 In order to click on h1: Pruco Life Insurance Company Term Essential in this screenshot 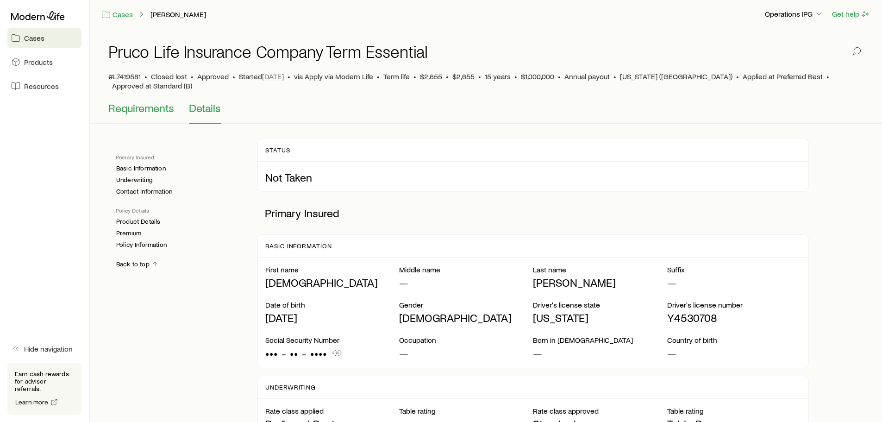, I will do `click(268, 51)`.